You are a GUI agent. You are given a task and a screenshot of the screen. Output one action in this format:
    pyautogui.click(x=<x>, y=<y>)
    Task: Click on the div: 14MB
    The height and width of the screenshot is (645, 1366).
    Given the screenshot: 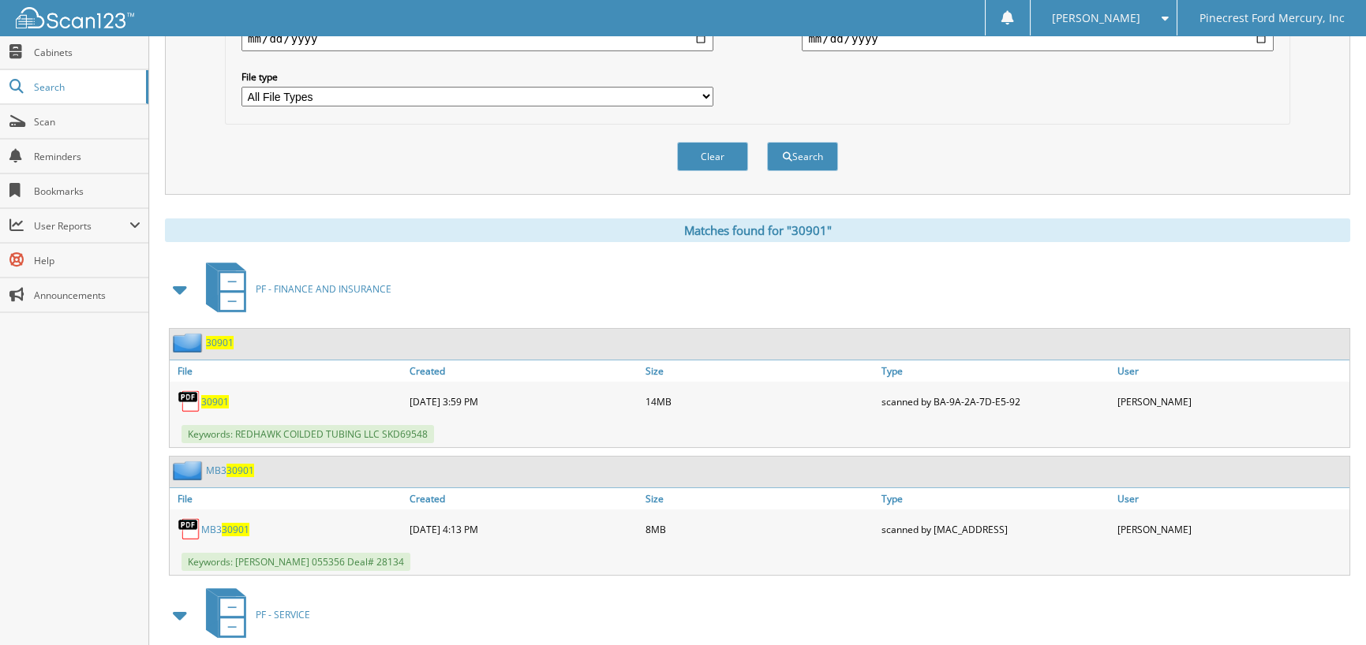 What is the action you would take?
    pyautogui.click(x=759, y=402)
    